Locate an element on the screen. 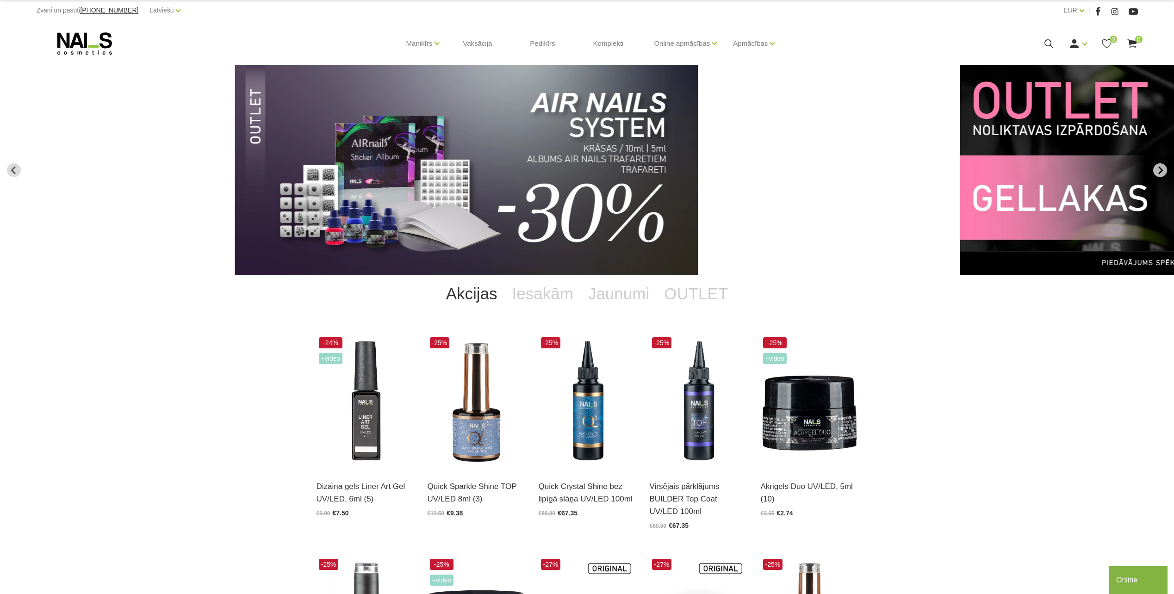  span: €12.50 is located at coordinates (436, 514).